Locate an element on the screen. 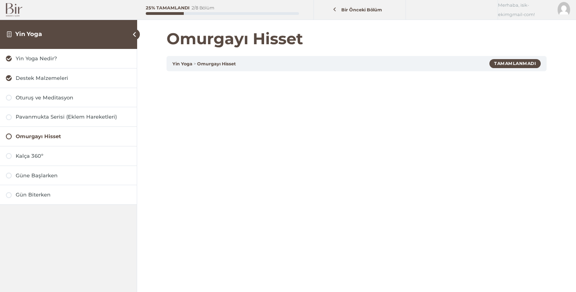  div: Gün Biterken is located at coordinates (73, 195).